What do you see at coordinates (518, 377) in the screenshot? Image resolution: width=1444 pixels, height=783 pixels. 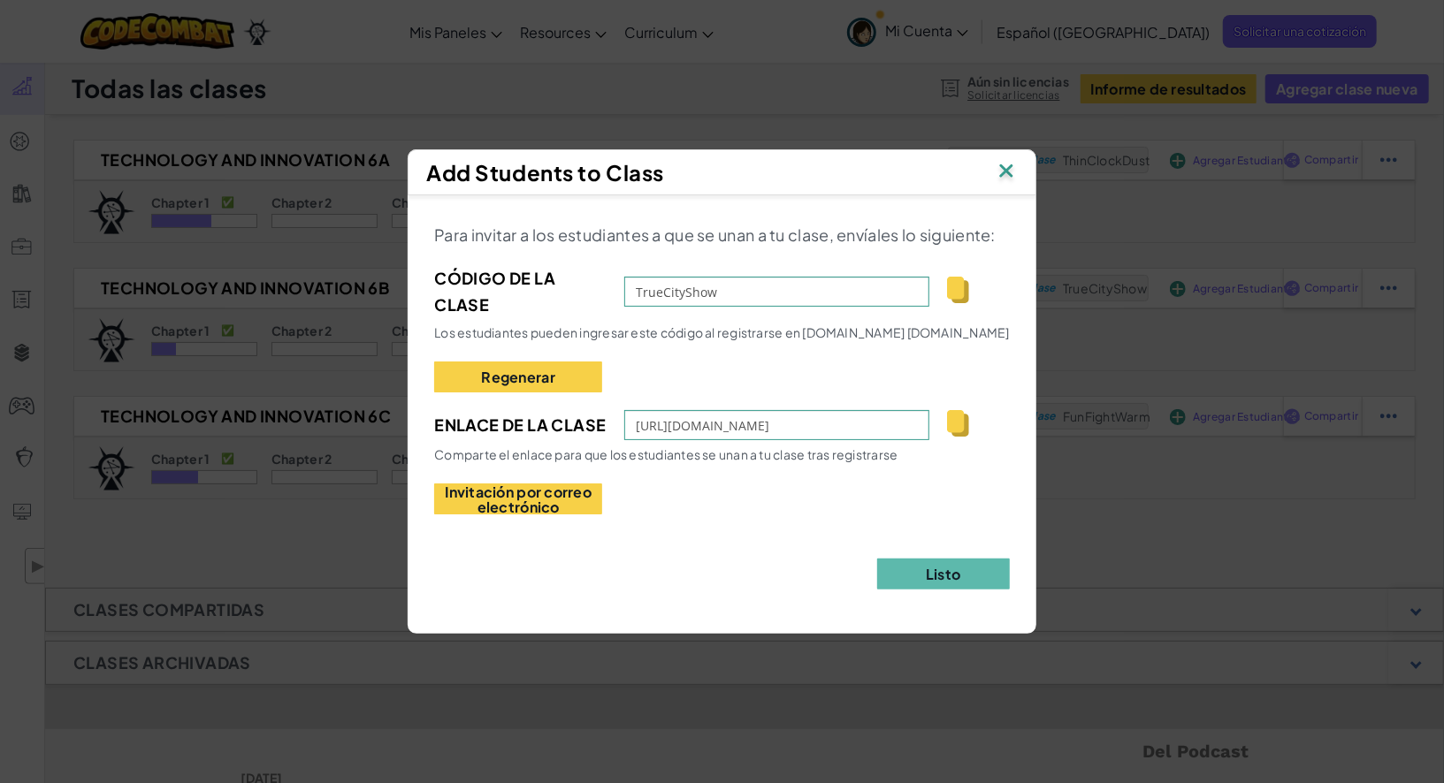 I see `button: Regenerar` at bounding box center [518, 377].